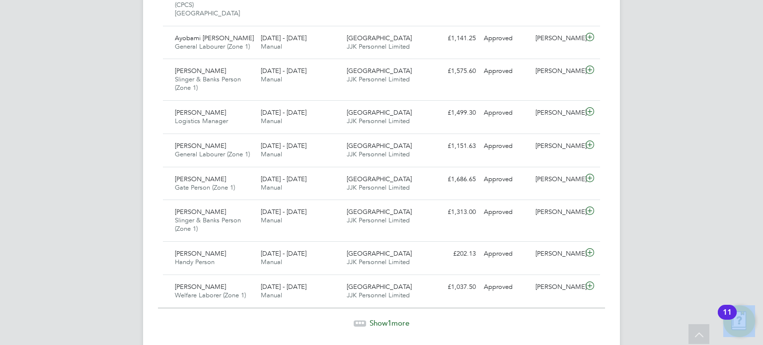 This screenshot has height=345, width=763. I want to click on div: £202.13, so click(454, 254).